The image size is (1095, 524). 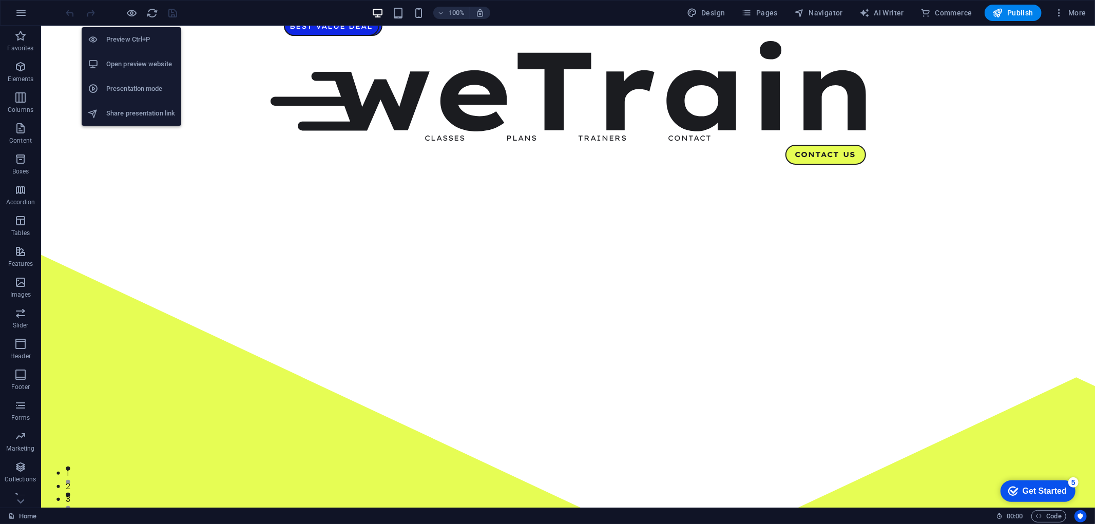 I want to click on a: Click to cancel selection. Double-click to open Pages, so click(x=22, y=516).